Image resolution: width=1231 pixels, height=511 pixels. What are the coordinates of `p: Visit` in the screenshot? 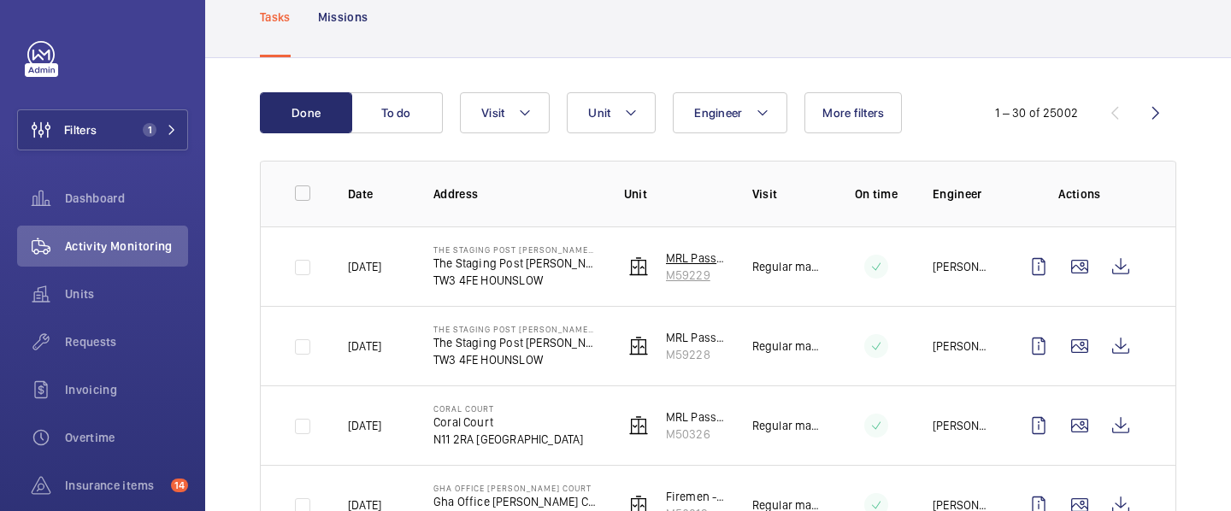 It's located at (786, 194).